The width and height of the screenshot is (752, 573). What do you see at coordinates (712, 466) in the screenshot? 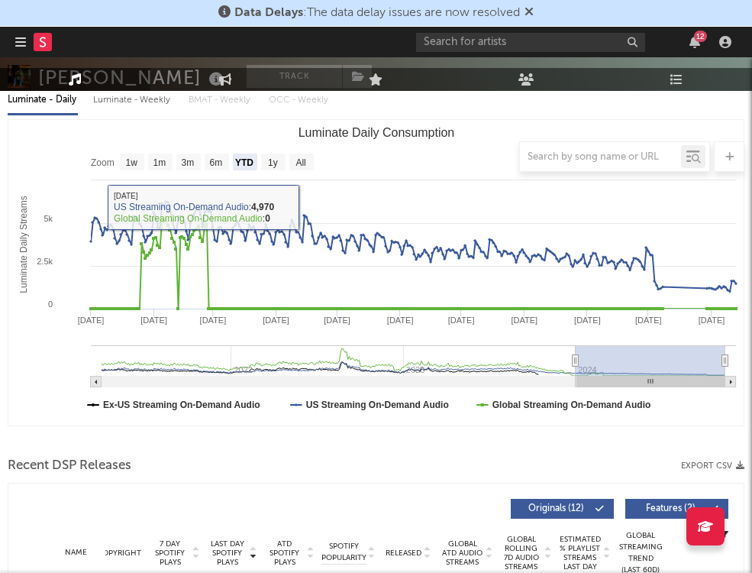
I see `button: Export CSV` at bounding box center [712, 466].